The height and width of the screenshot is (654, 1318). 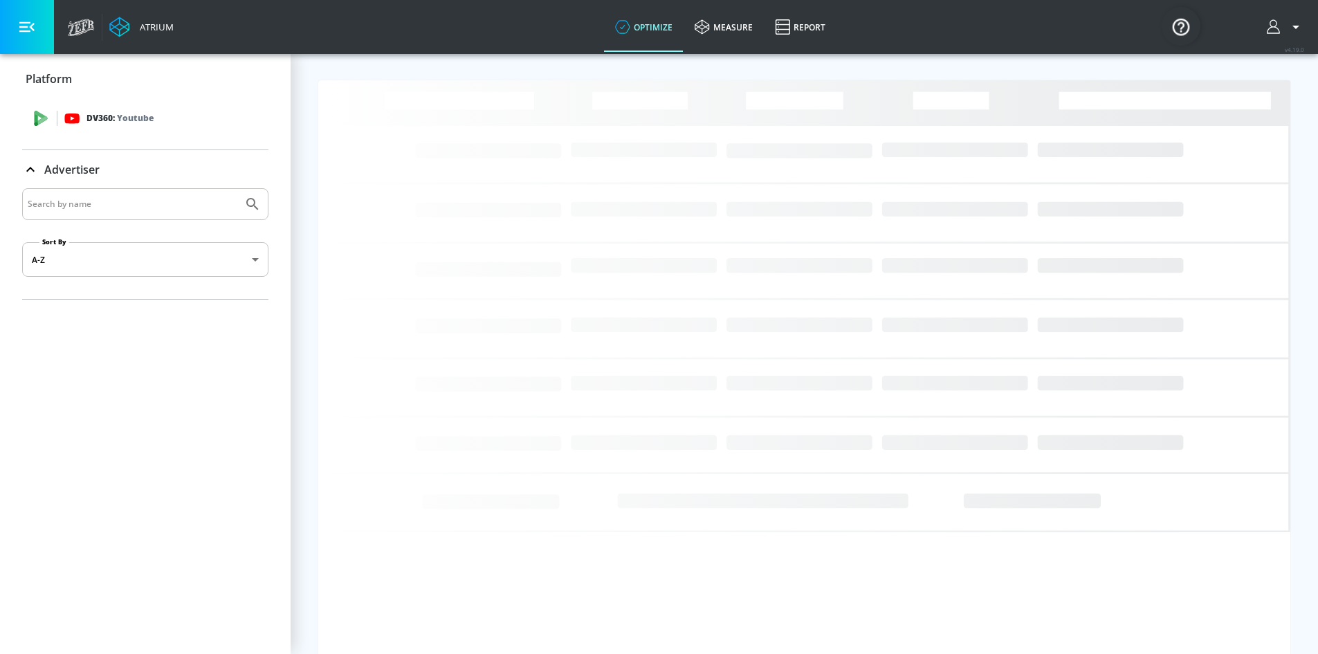 What do you see at coordinates (1295, 49) in the screenshot?
I see `span: v 4.19.0` at bounding box center [1295, 49].